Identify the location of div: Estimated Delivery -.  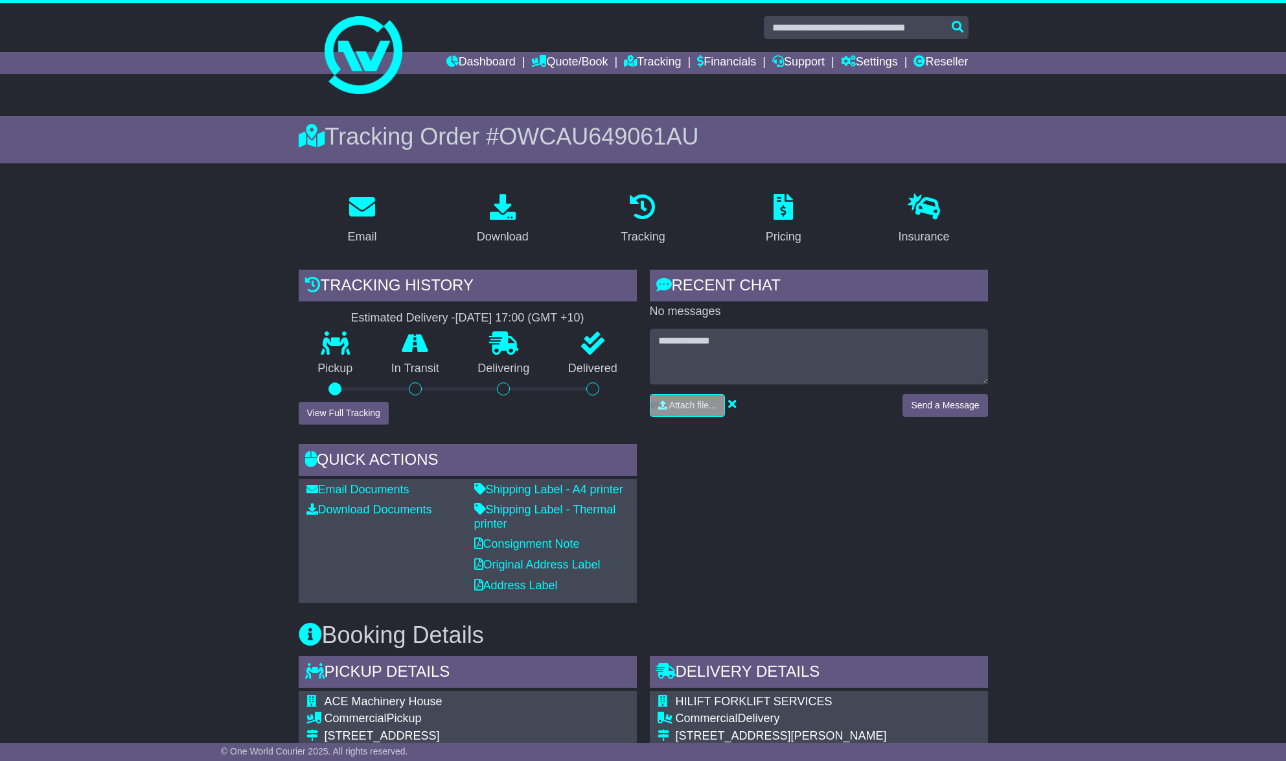
(468, 318).